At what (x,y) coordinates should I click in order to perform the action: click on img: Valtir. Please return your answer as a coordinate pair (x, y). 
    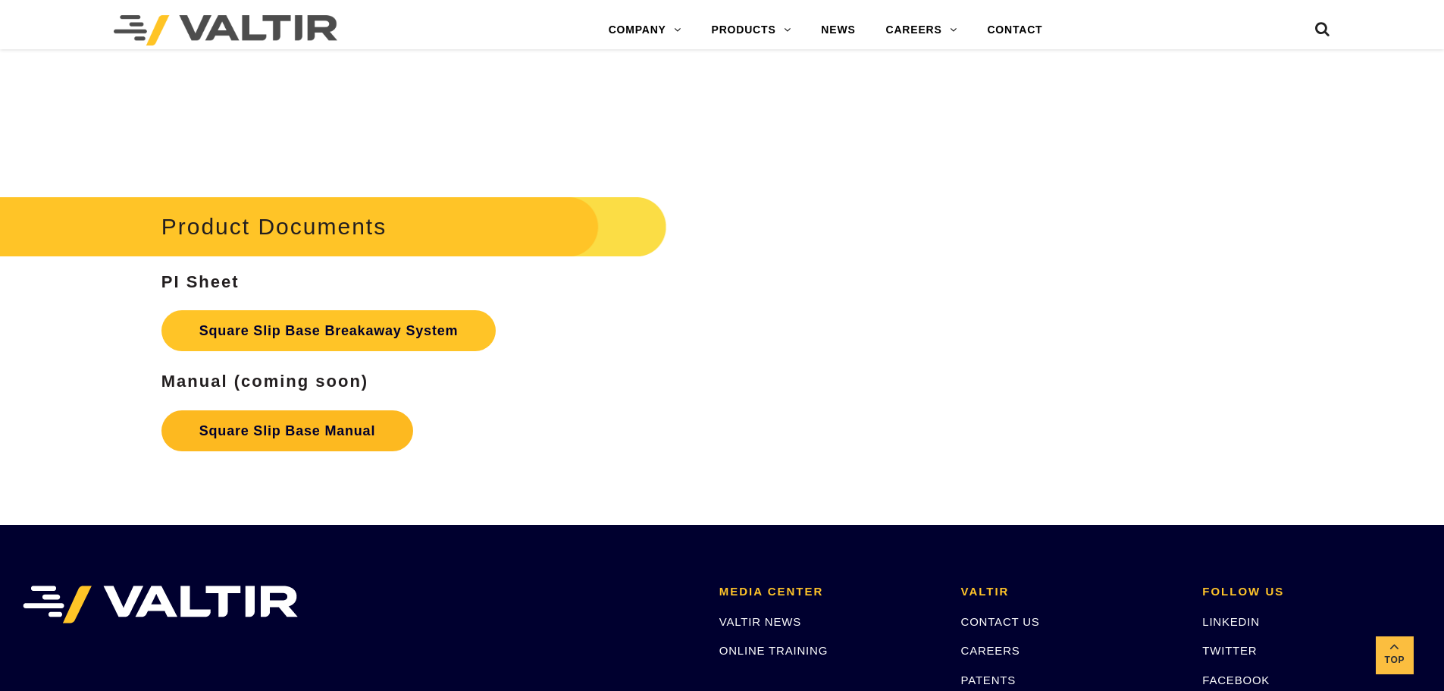
    Looking at the image, I should click on (225, 30).